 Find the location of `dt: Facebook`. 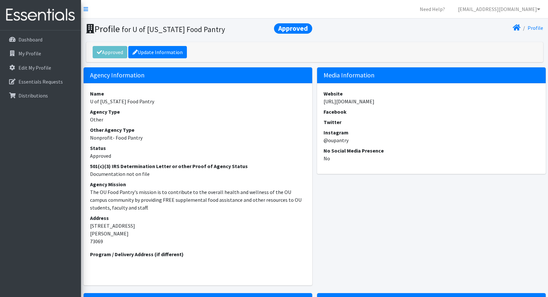

dt: Facebook is located at coordinates (432, 112).